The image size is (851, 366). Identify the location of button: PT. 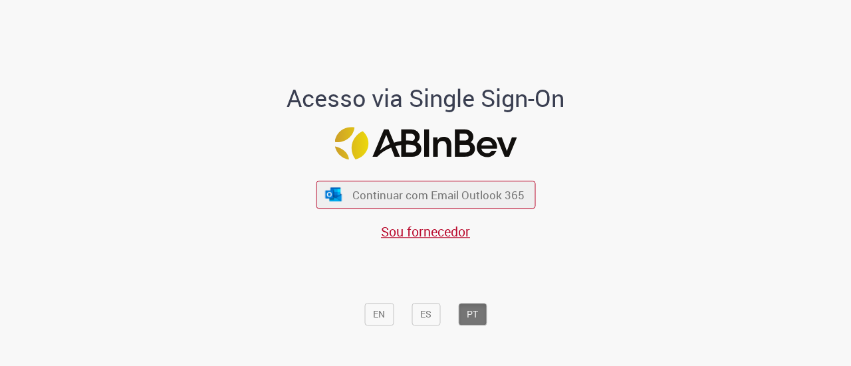
(472, 314).